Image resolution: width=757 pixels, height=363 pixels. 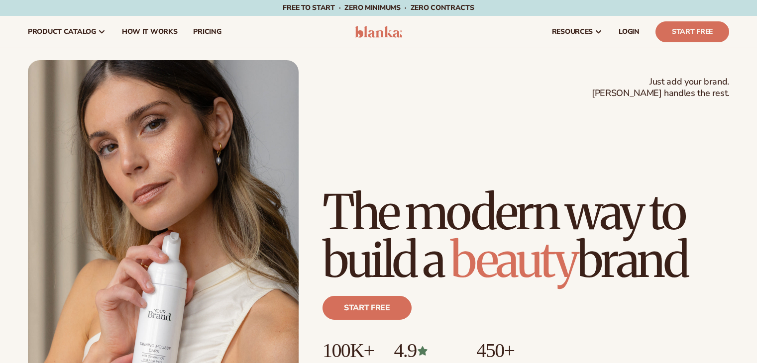 I want to click on a: Start free, so click(x=367, y=308).